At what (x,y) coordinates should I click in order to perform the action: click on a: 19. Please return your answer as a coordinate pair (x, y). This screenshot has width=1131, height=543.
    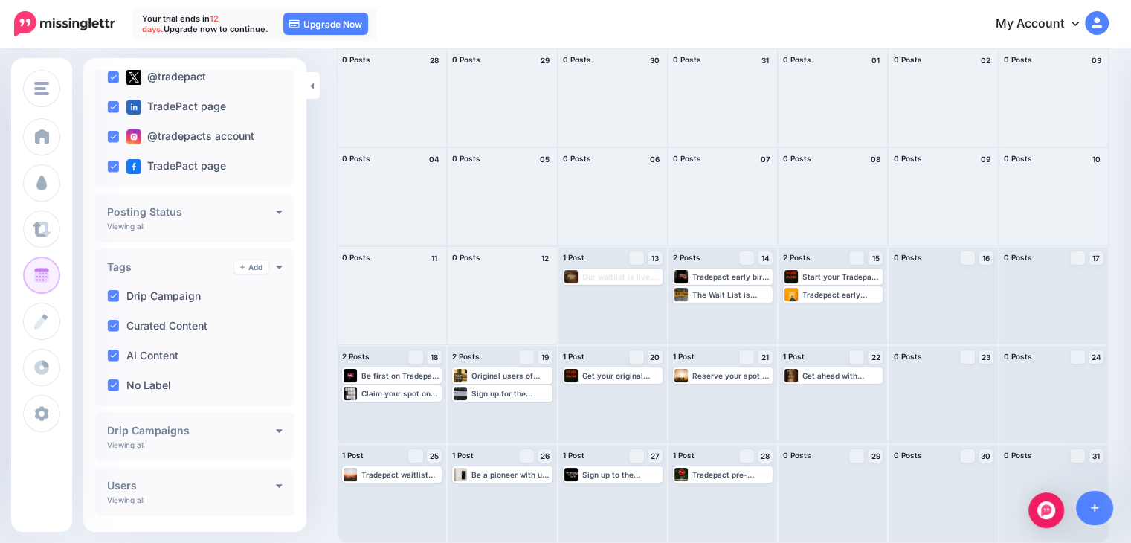
    Looking at the image, I should click on (545, 357).